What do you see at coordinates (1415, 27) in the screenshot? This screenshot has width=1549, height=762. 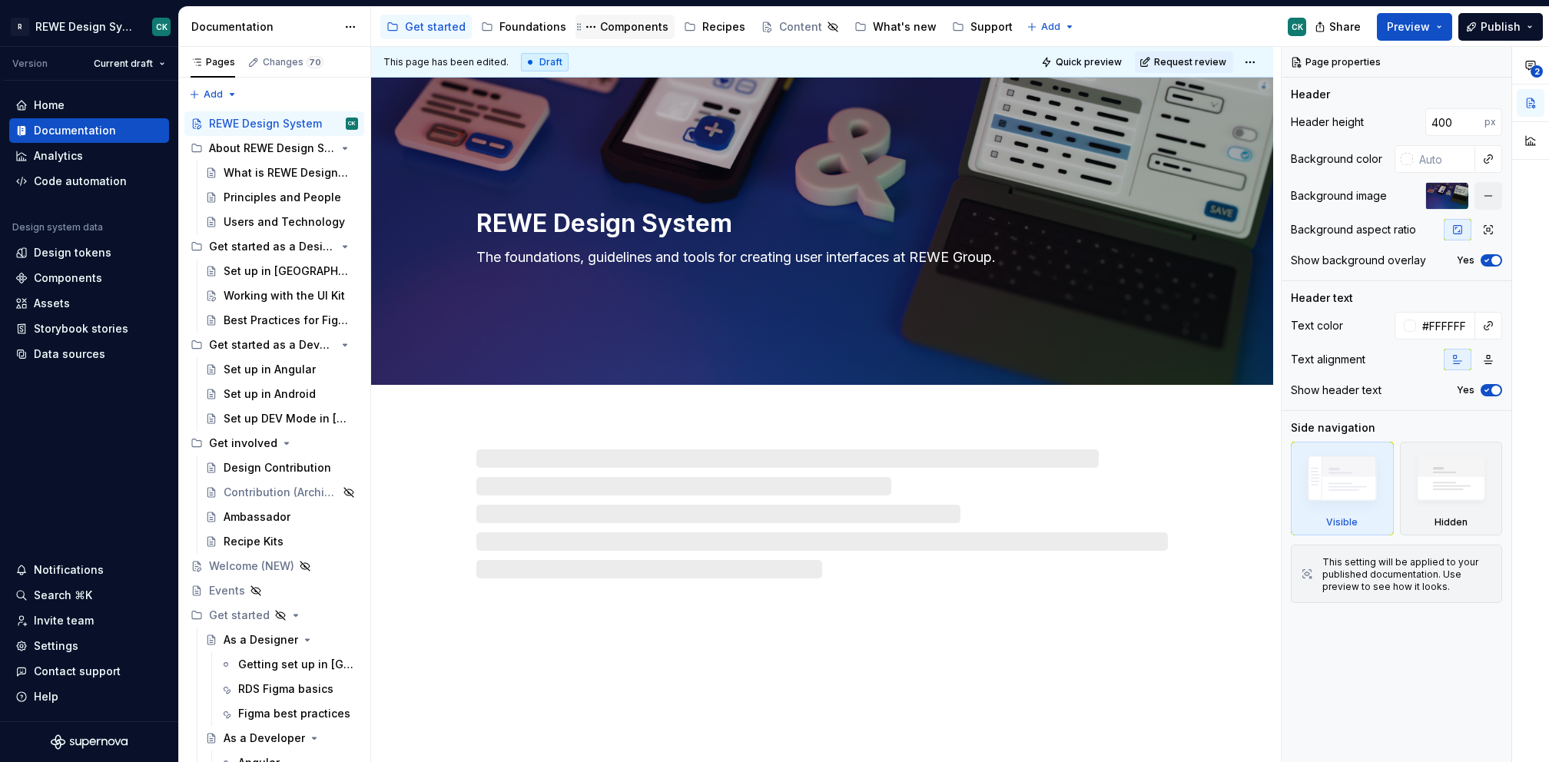 I see `button: Preview` at bounding box center [1415, 27].